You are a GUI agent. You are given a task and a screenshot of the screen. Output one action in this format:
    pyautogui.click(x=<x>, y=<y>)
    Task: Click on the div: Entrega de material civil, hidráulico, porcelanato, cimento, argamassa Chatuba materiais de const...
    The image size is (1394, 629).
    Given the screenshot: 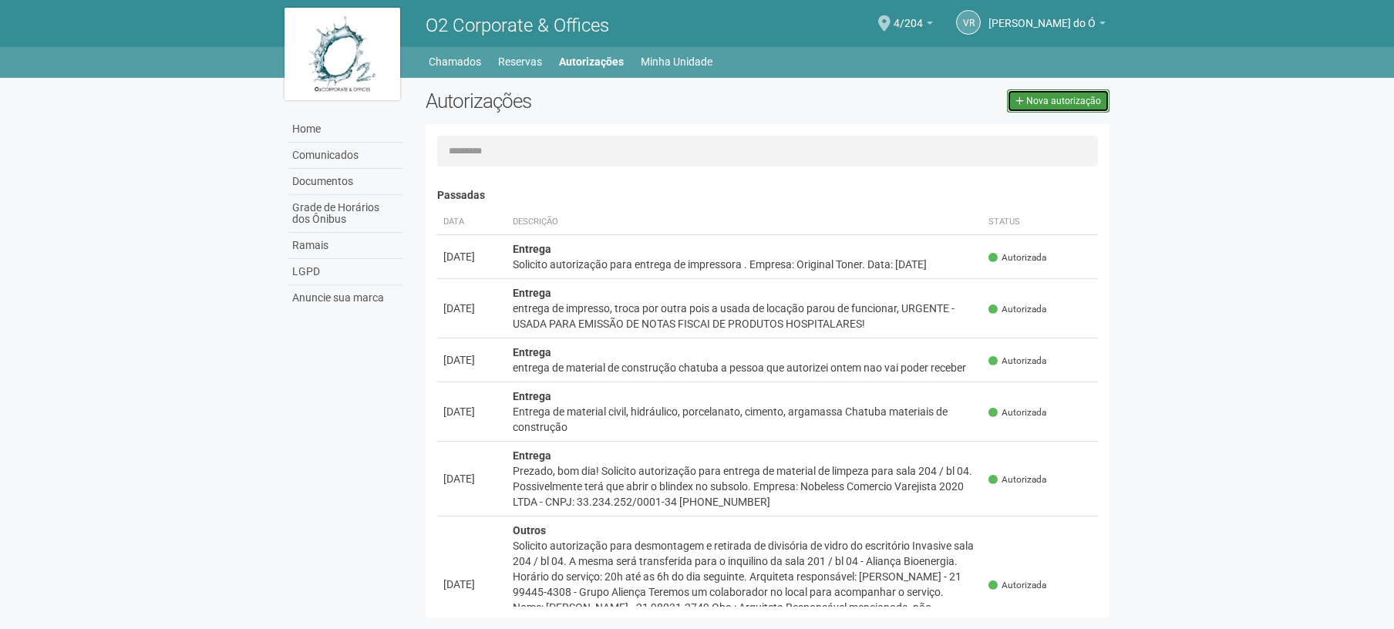 What is the action you would take?
    pyautogui.click(x=744, y=419)
    